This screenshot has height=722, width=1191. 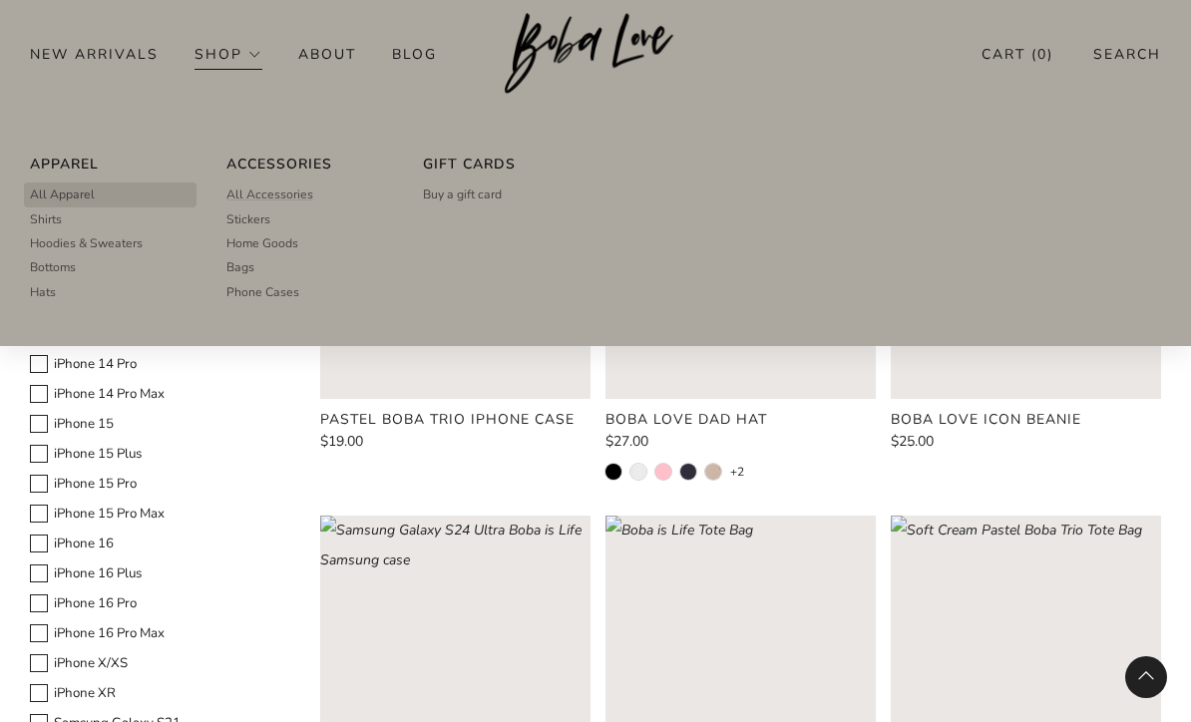 I want to click on a: Shirts, so click(x=110, y=219).